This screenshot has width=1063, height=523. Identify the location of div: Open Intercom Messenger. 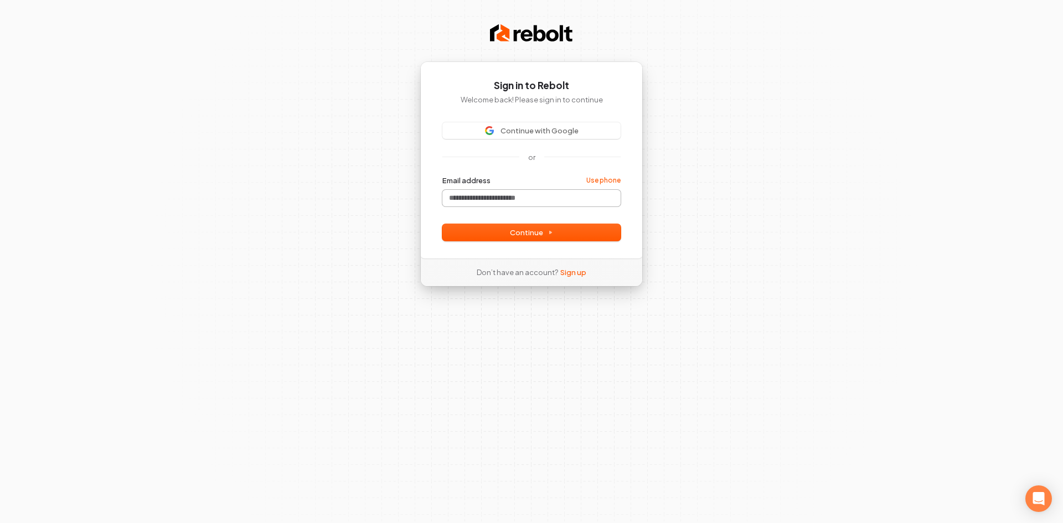
(1038, 499).